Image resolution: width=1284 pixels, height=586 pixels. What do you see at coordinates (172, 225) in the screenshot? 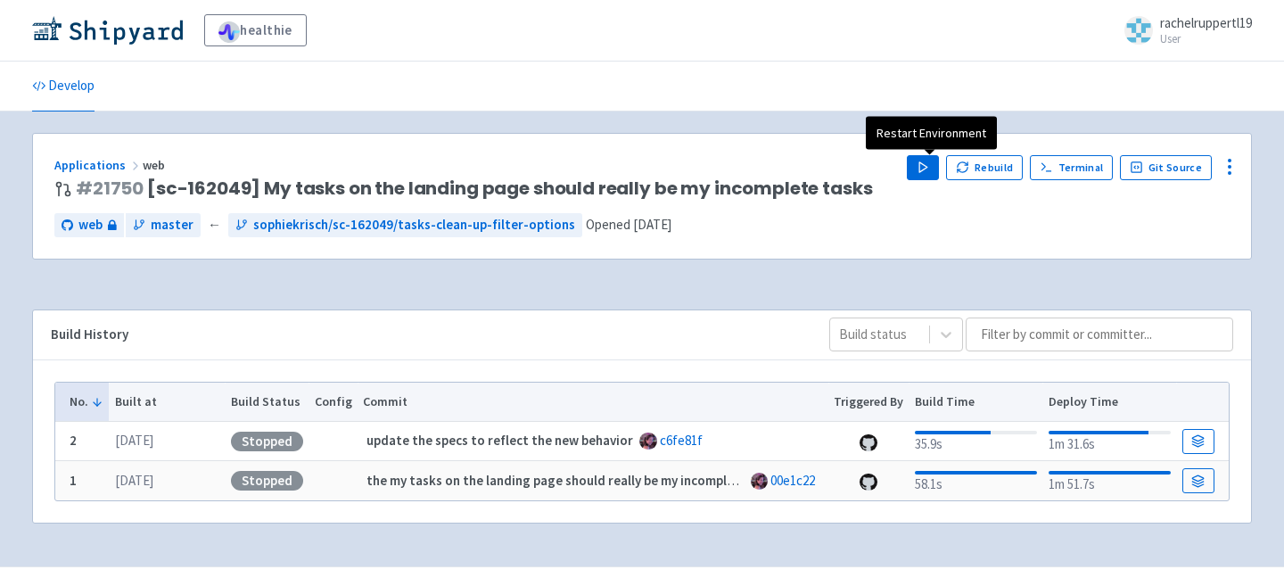
I see `span: master` at bounding box center [172, 225].